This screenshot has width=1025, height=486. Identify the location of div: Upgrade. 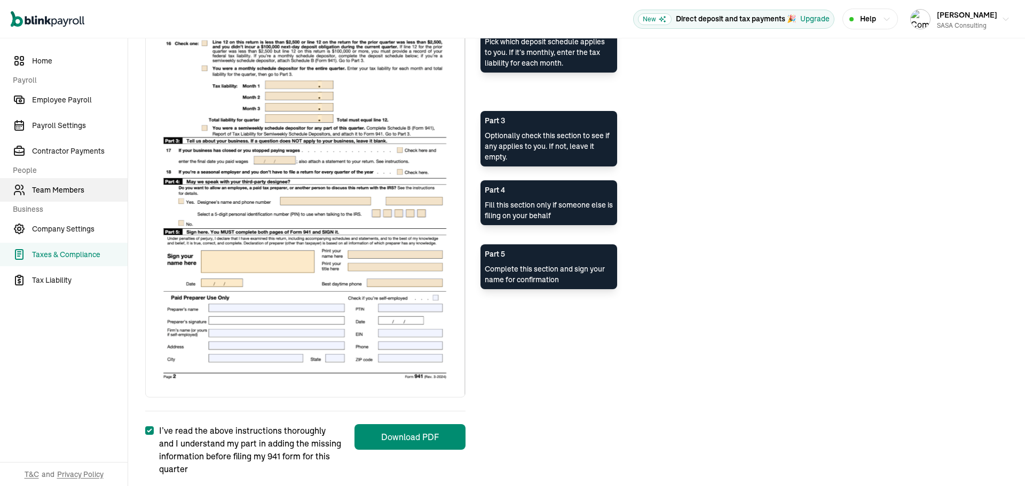
(815, 19).